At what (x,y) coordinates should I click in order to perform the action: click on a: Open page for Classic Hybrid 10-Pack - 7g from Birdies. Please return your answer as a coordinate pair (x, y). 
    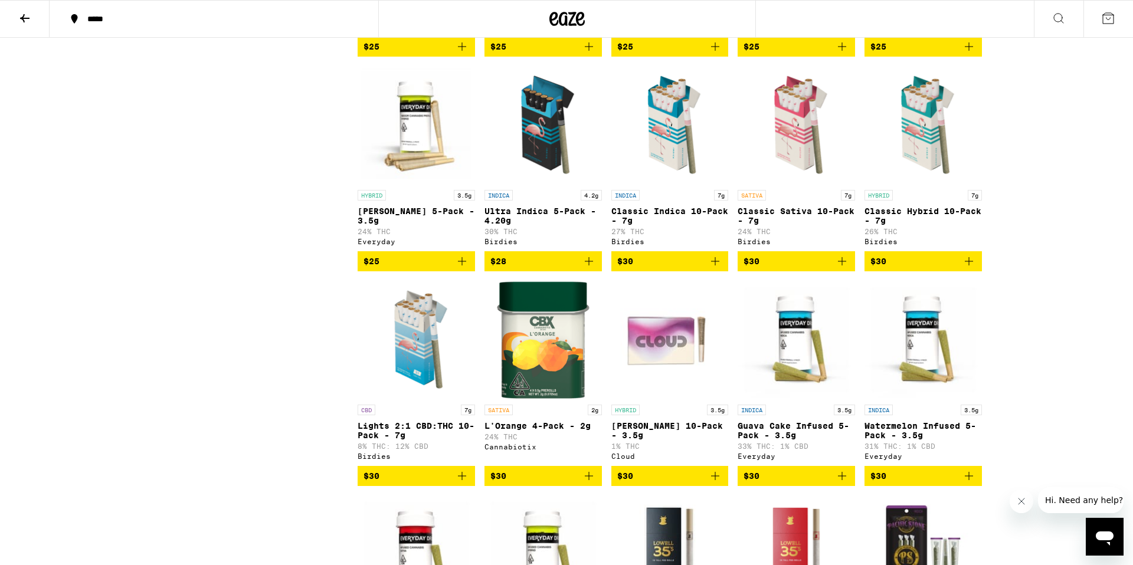
    Looking at the image, I should click on (923, 159).